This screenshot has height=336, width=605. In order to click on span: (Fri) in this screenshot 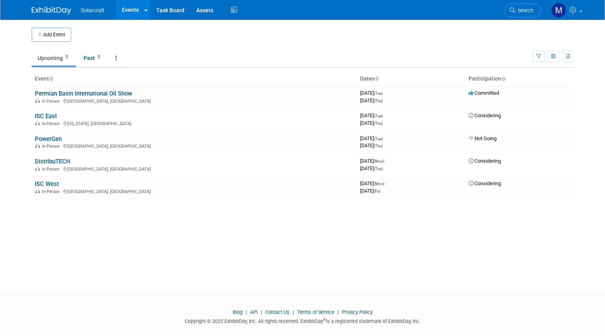, I will do `click(377, 191)`.